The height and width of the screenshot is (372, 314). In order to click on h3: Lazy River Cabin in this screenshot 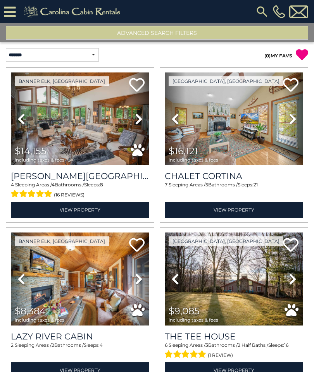, I will do `click(80, 336)`.